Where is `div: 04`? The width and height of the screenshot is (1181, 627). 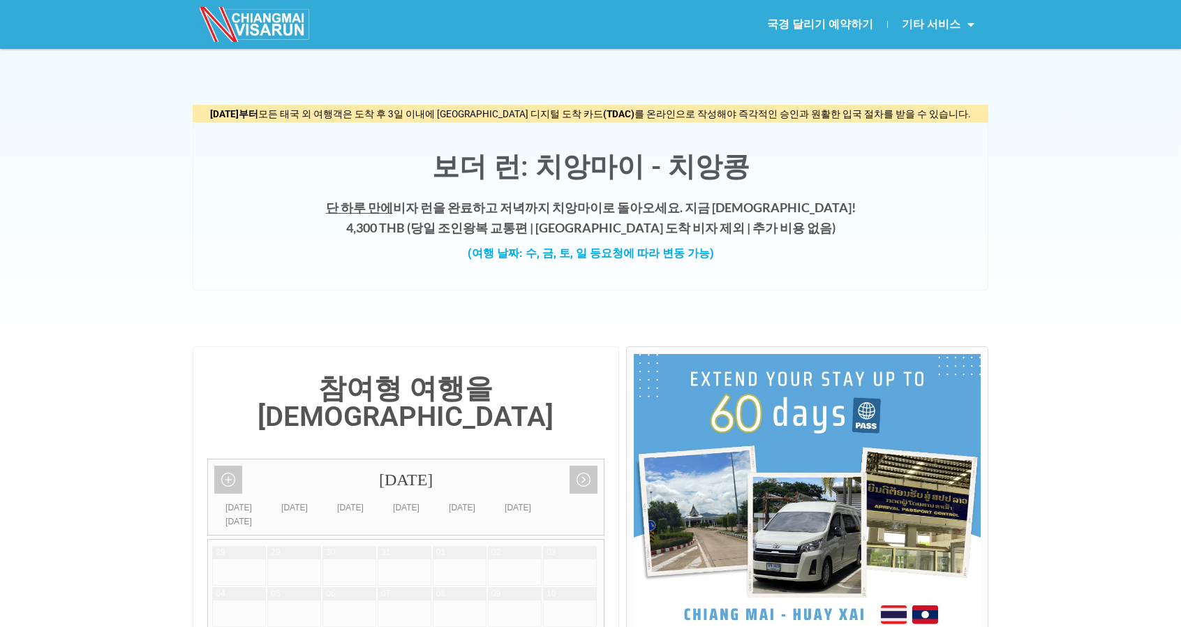
div: 04 is located at coordinates (220, 593).